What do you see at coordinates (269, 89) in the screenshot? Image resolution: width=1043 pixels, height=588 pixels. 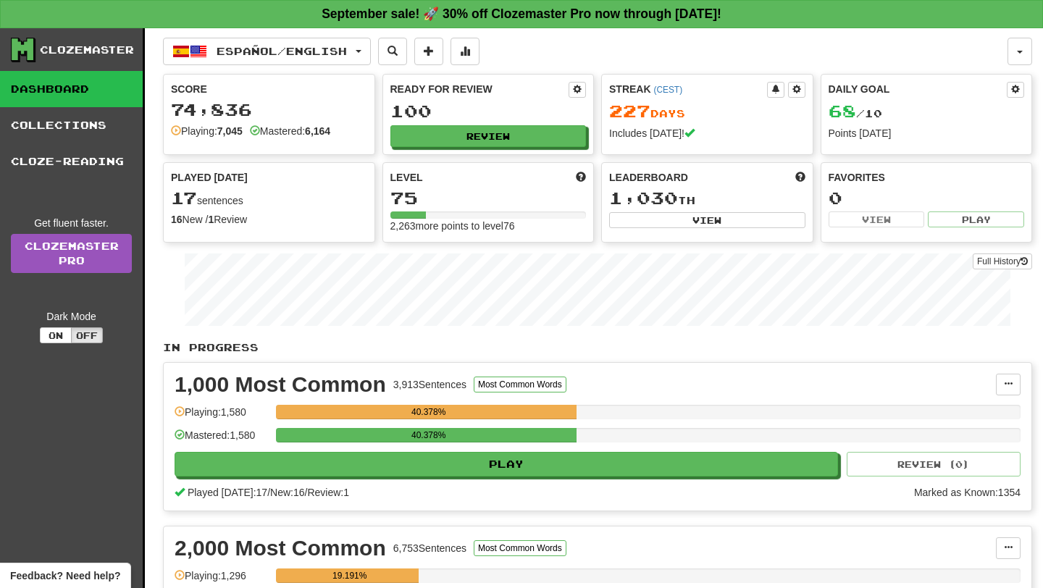 I see `div: Score` at bounding box center [269, 89].